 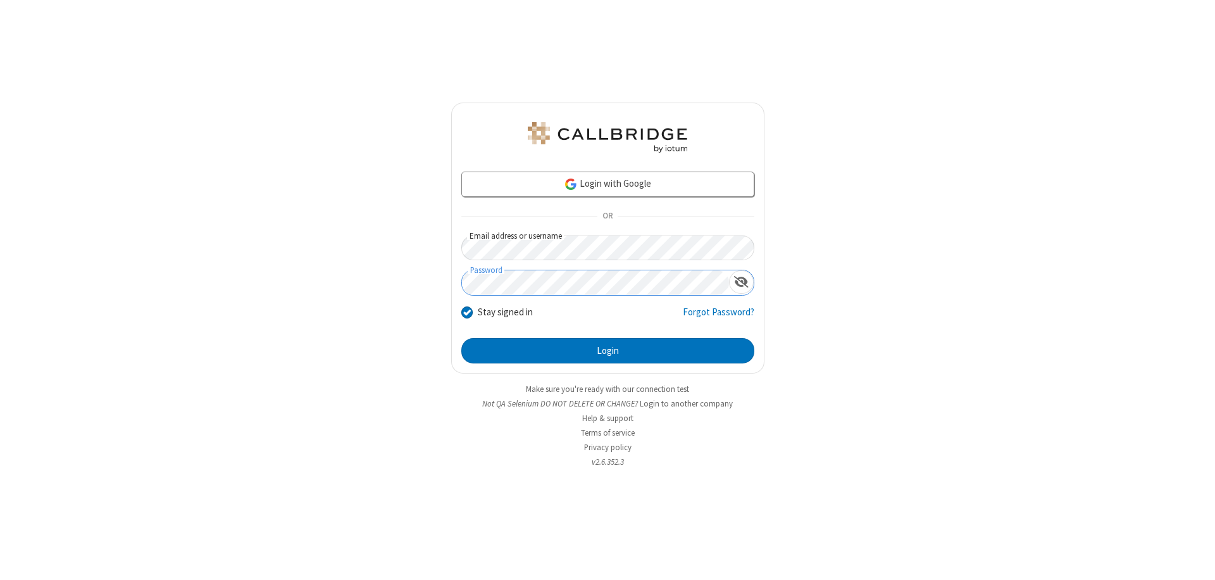 What do you see at coordinates (607, 461) in the screenshot?
I see `li: v2.6.352.3` at bounding box center [607, 461].